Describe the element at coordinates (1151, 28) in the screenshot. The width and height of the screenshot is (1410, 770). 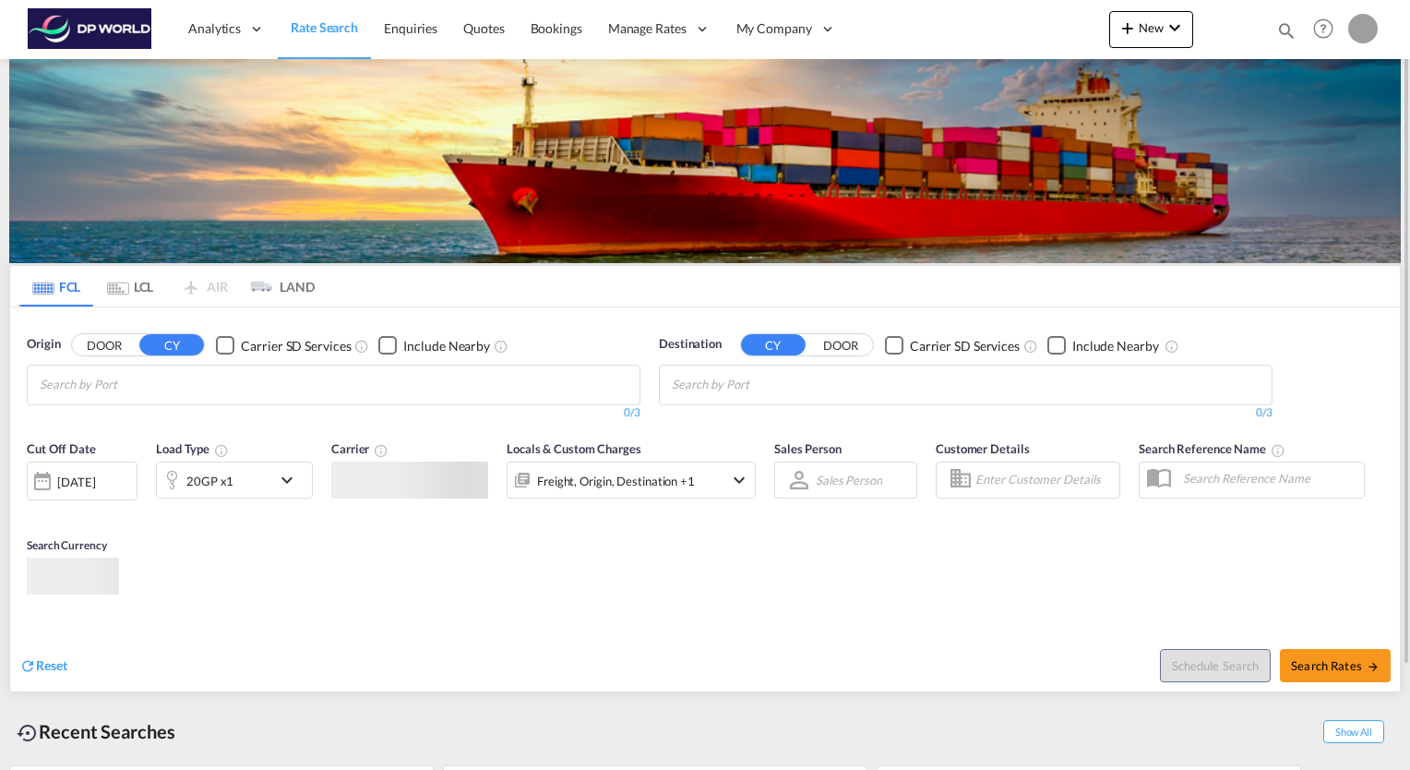
I see `span: New` at that location.